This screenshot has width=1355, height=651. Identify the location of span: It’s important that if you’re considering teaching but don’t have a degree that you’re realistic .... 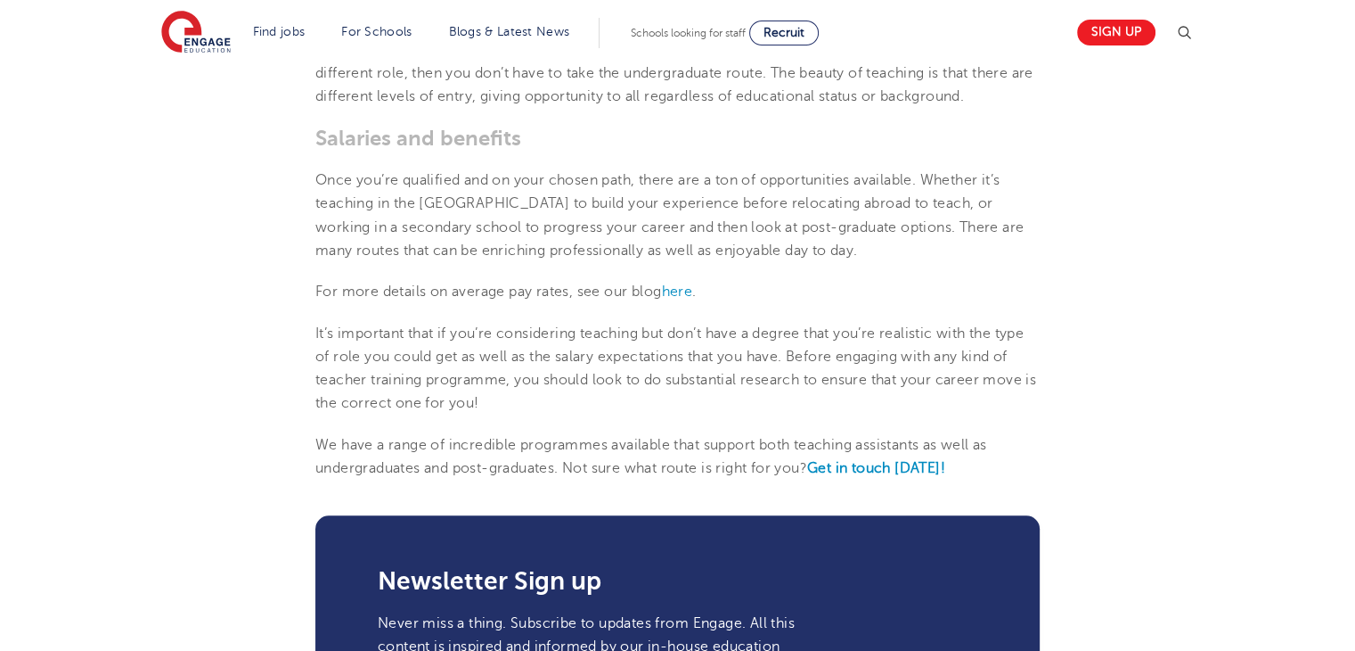
(675, 368).